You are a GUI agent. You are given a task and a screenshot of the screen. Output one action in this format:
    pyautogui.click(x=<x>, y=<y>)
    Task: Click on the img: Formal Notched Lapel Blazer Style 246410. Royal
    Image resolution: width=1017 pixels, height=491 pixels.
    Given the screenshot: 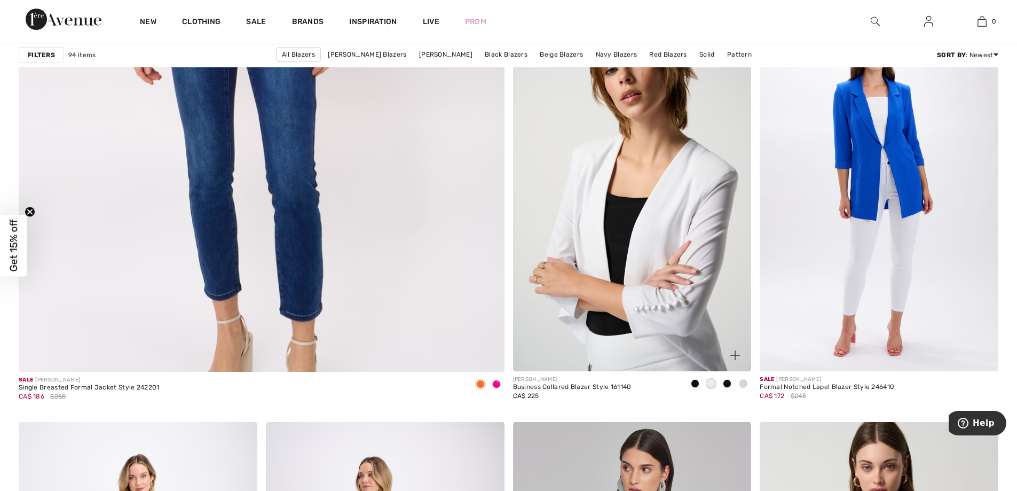 What is the action you would take?
    pyautogui.click(x=879, y=192)
    